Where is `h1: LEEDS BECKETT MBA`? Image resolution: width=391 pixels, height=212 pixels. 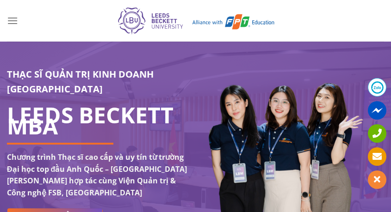
h1: LEEDS BECKETT MBA is located at coordinates (98, 121).